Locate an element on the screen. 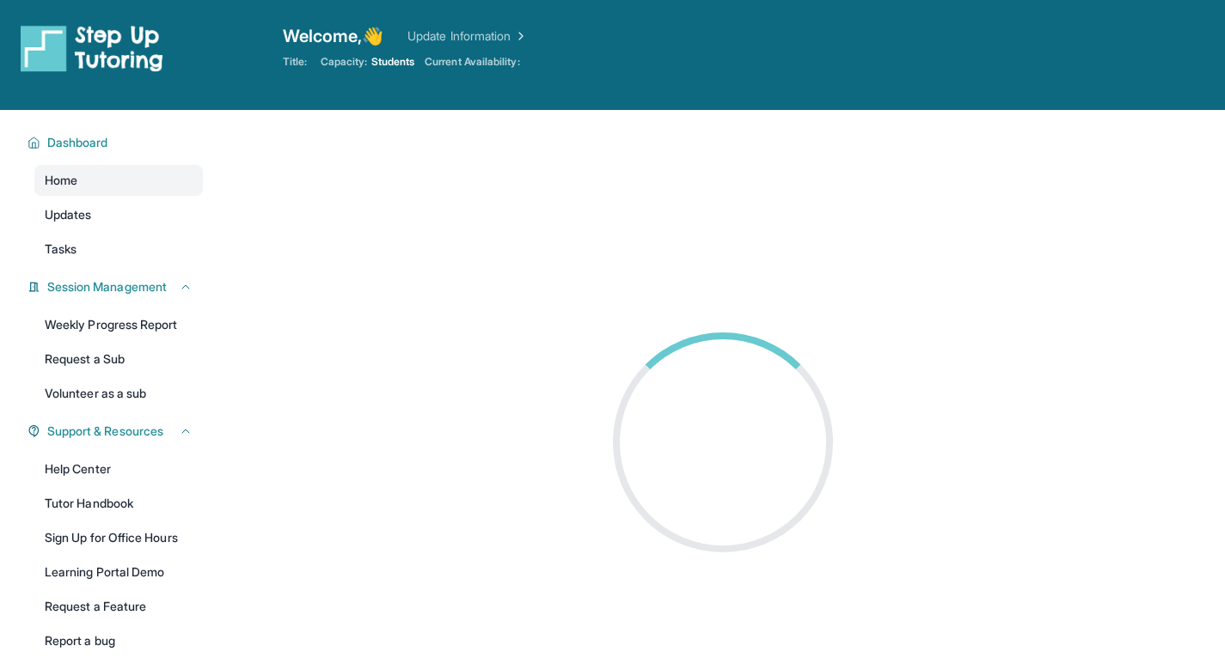 This screenshot has width=1225, height=664. a: Volunteer as a sub is located at coordinates (119, 394).